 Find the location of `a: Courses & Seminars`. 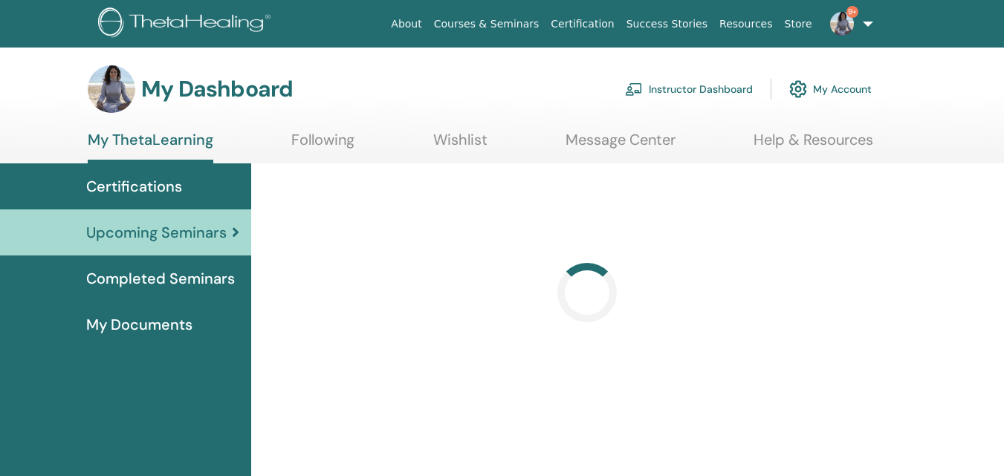

a: Courses & Seminars is located at coordinates (487, 24).